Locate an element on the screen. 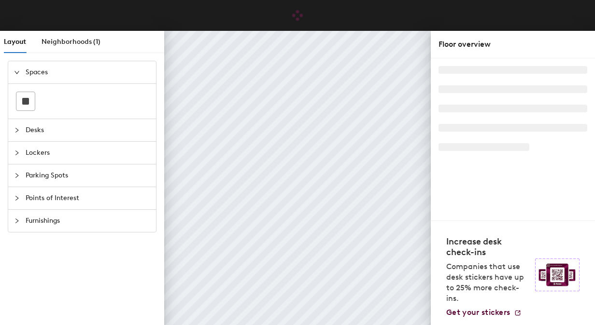  span: Lockers is located at coordinates (88, 153).